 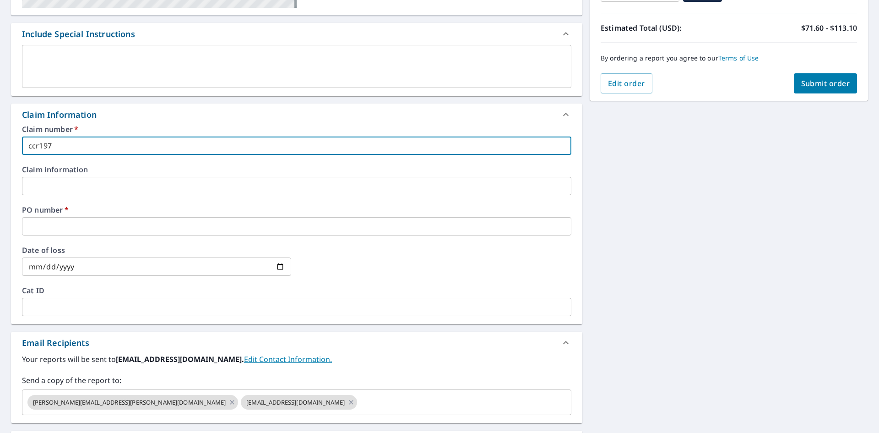 I want to click on label: Cat ID, so click(x=297, y=290).